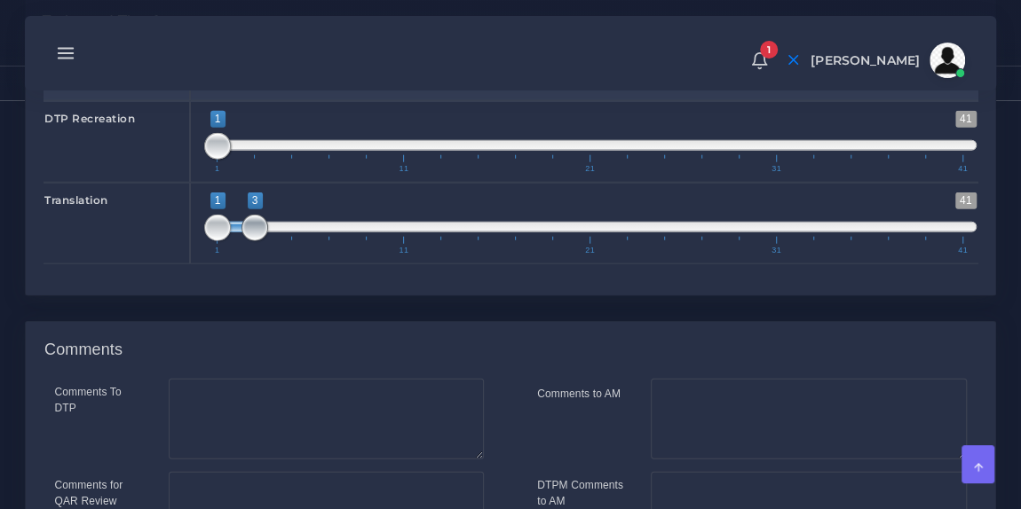  I want to click on span: 3, so click(255, 201).